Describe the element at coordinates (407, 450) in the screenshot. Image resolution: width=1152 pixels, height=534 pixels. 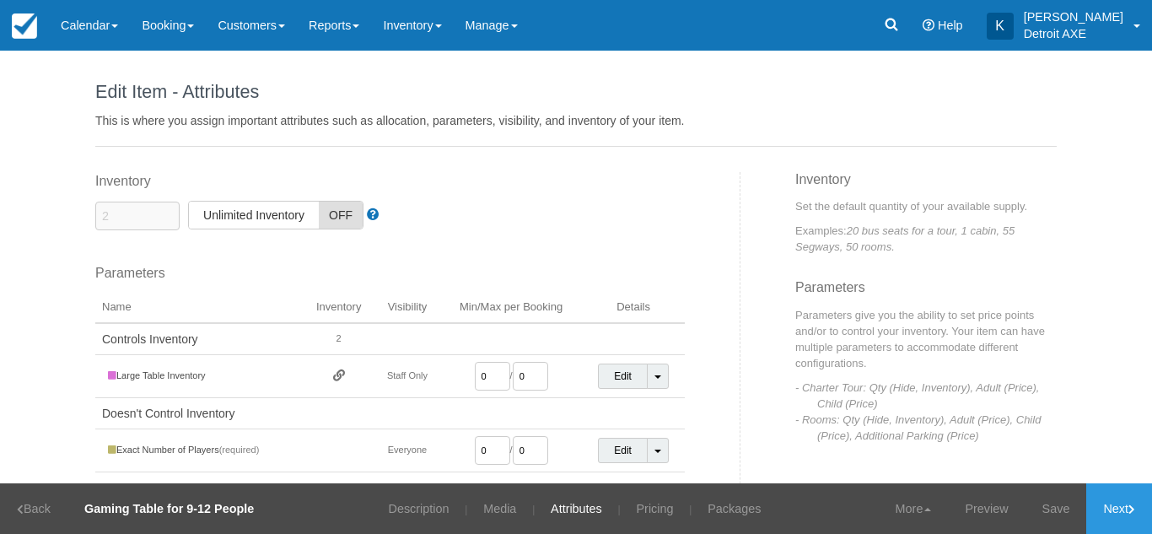
I see `td: Everyone` at that location.